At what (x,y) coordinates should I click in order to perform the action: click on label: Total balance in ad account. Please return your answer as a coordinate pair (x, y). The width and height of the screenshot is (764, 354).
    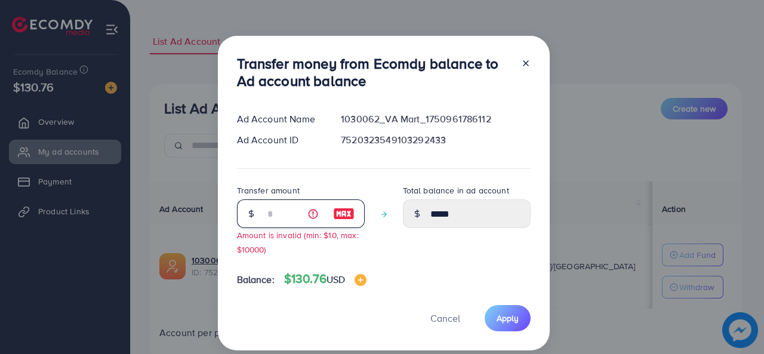
    Looking at the image, I should click on (456, 190).